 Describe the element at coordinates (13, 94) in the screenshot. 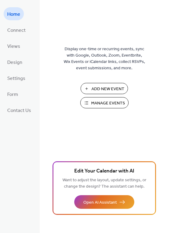

I see `span: Form` at that location.